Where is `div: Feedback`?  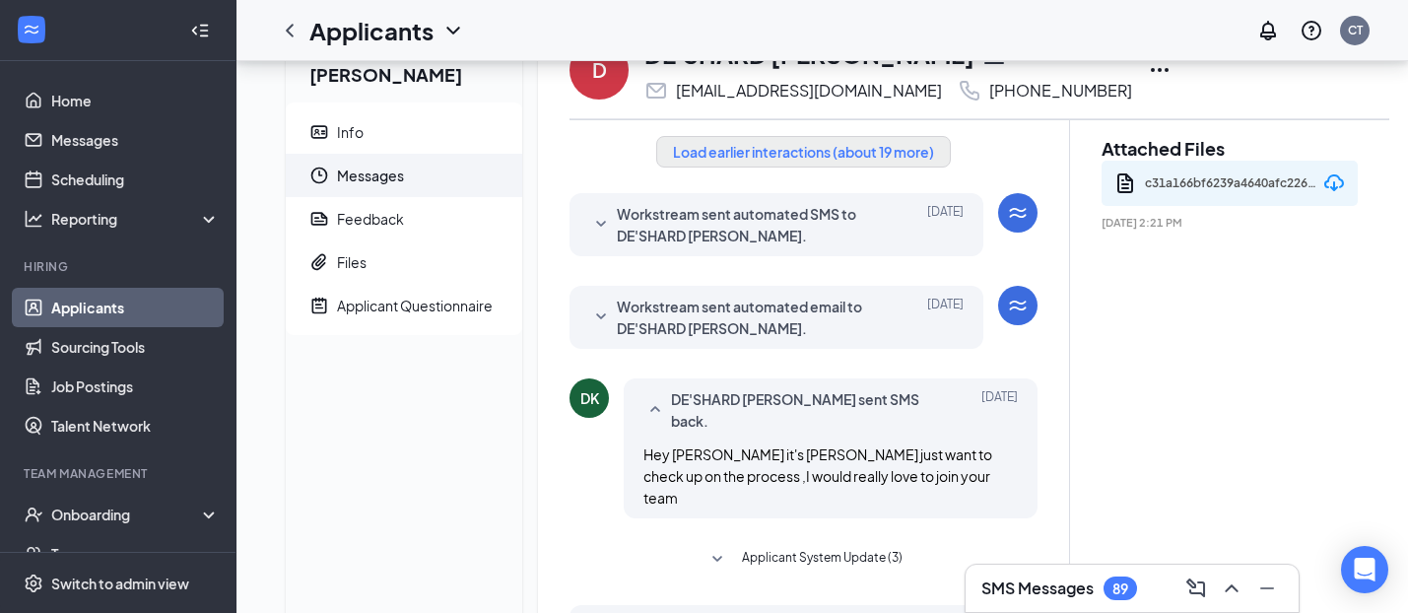 div: Feedback is located at coordinates (370, 219).